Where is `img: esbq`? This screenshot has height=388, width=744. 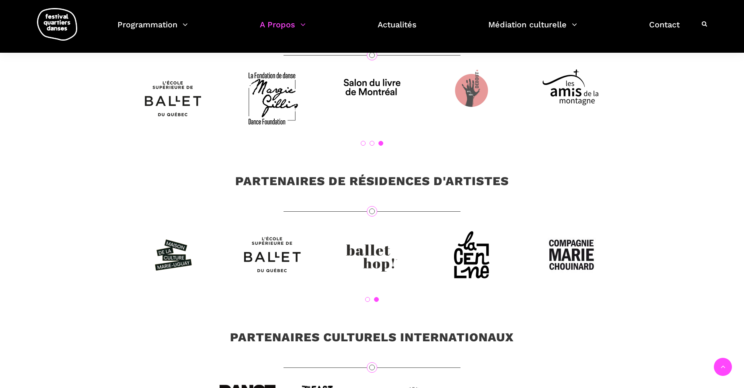
img: esbq is located at coordinates (272, 255).